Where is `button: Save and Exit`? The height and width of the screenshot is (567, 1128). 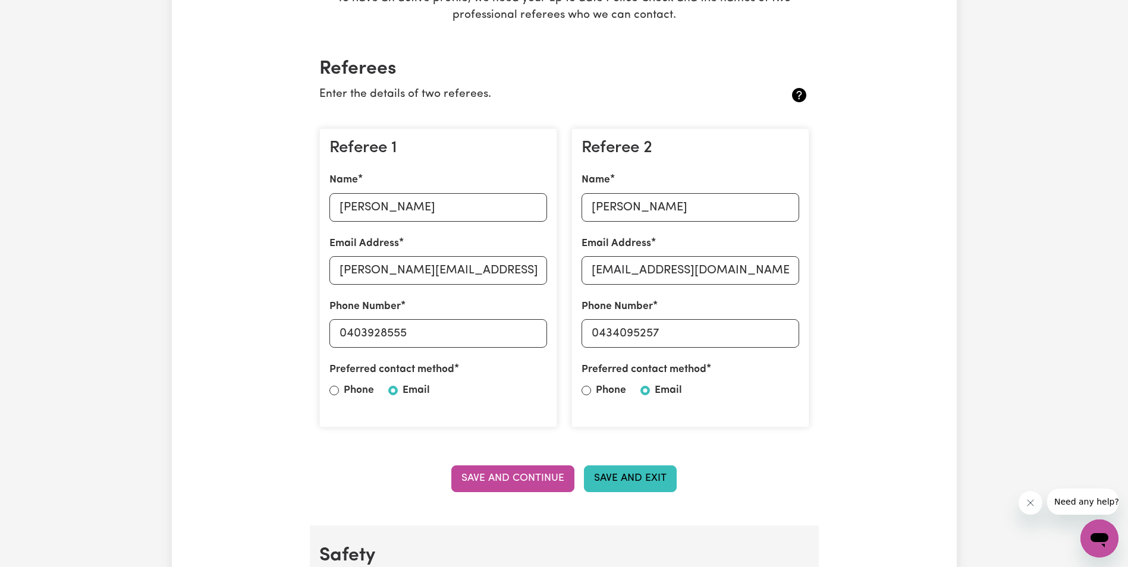 button: Save and Exit is located at coordinates (631, 479).